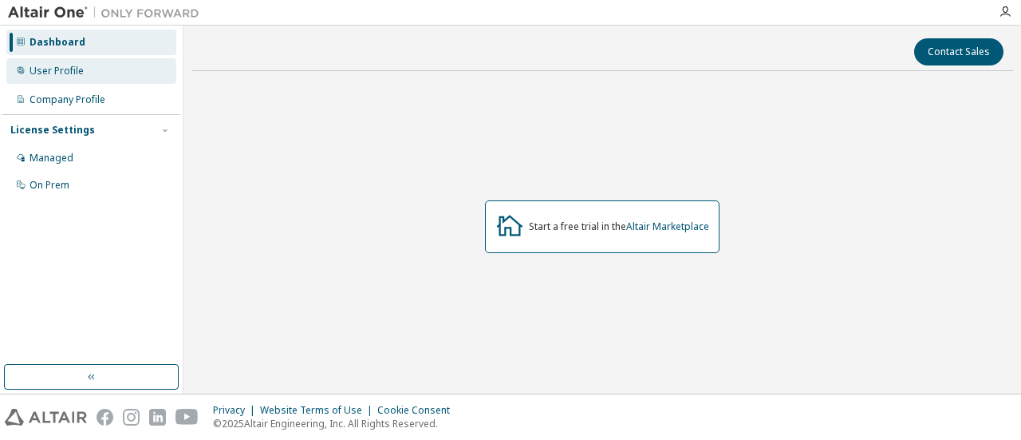  What do you see at coordinates (131, 417) in the screenshot?
I see `img: instagram.svg` at bounding box center [131, 417].